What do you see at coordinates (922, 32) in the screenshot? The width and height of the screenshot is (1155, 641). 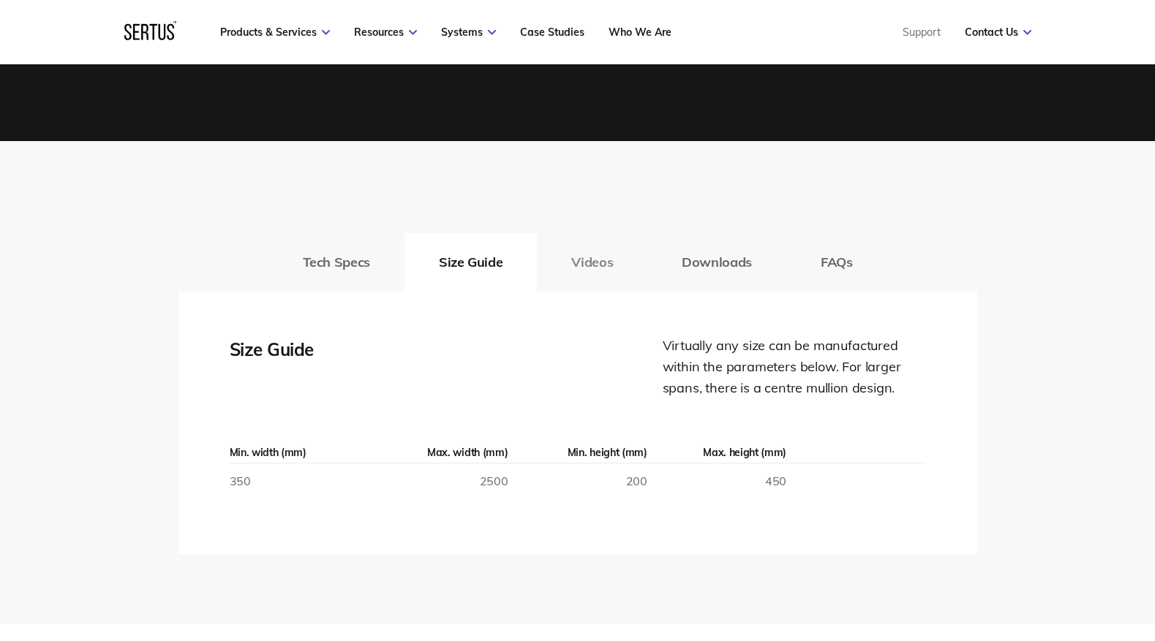 I see `a: Support` at bounding box center [922, 32].